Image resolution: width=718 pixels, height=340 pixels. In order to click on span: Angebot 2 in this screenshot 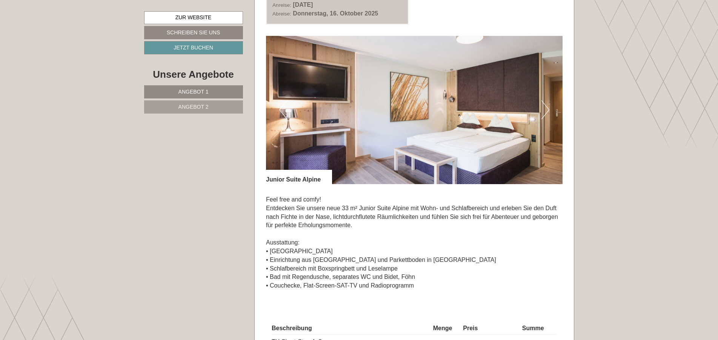, I will do `click(194, 107)`.